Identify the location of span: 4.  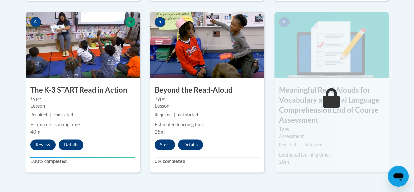
(36, 22).